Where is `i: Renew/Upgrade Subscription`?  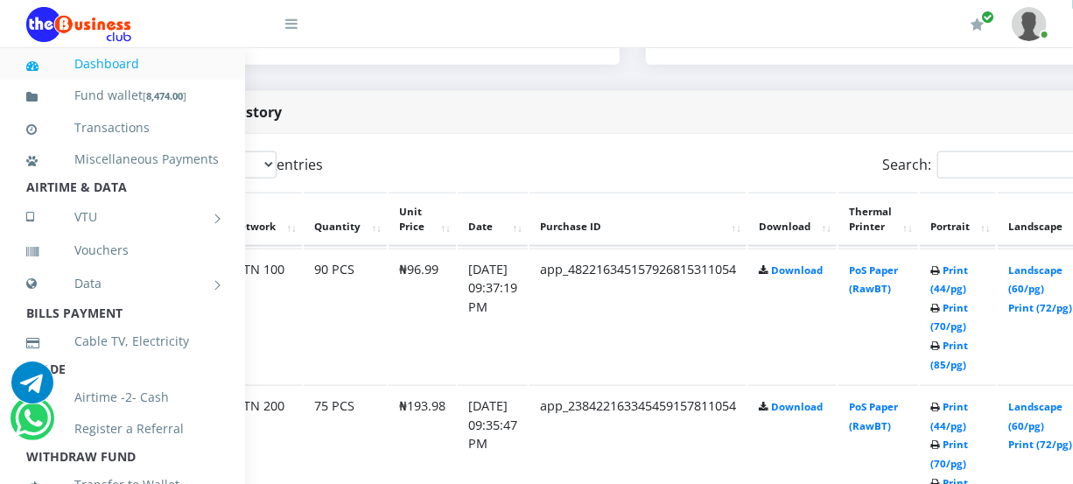 i: Renew/Upgrade Subscription is located at coordinates (977, 25).